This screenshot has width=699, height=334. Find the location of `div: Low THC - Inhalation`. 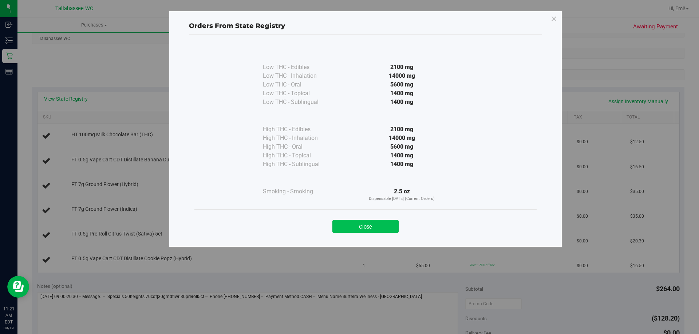

div: Low THC - Inhalation is located at coordinates (299, 76).